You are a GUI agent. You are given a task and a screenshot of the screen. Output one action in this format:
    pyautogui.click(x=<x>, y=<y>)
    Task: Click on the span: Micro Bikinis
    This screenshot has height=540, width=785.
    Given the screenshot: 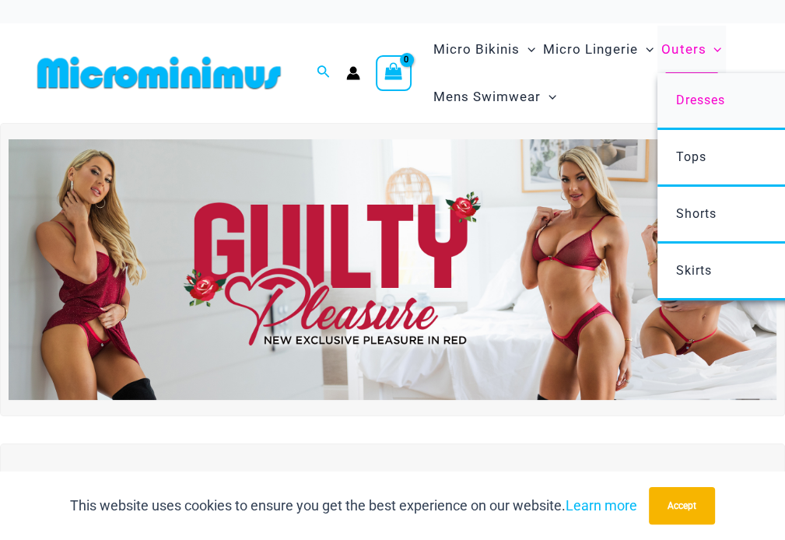 What is the action you would take?
    pyautogui.click(x=476, y=49)
    